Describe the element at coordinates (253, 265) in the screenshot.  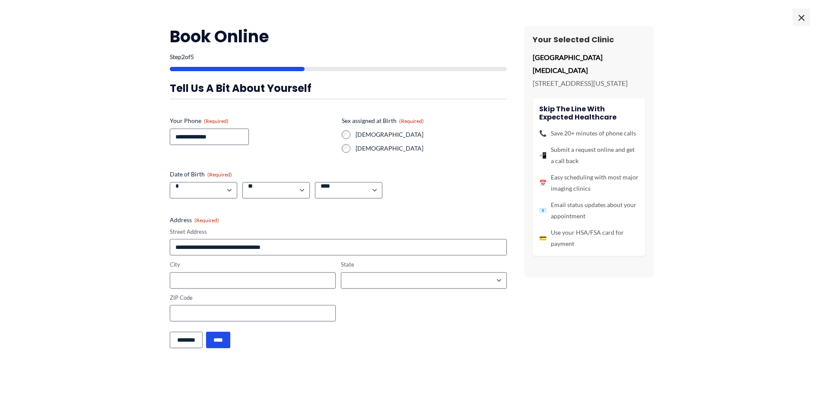
I see `label: City` at that location.